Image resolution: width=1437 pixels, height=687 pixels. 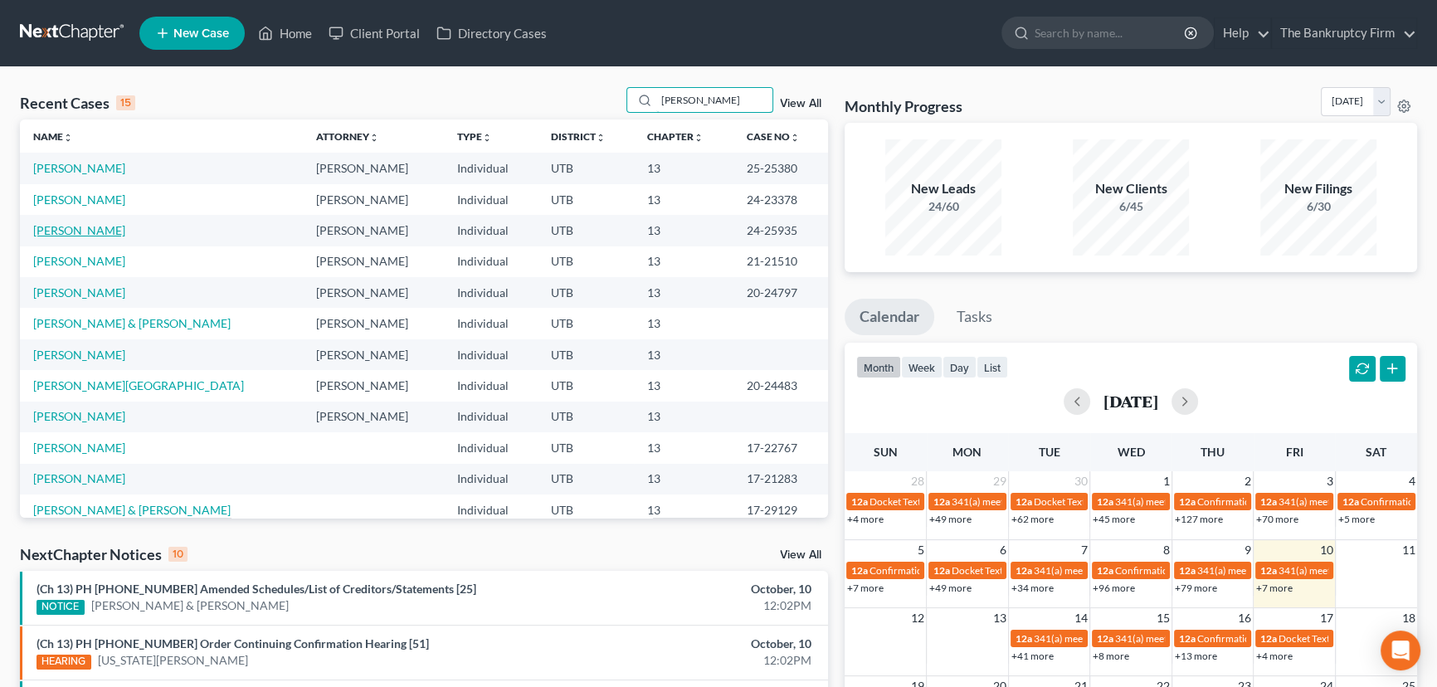 I want to click on span: Sat, so click(x=1376, y=451).